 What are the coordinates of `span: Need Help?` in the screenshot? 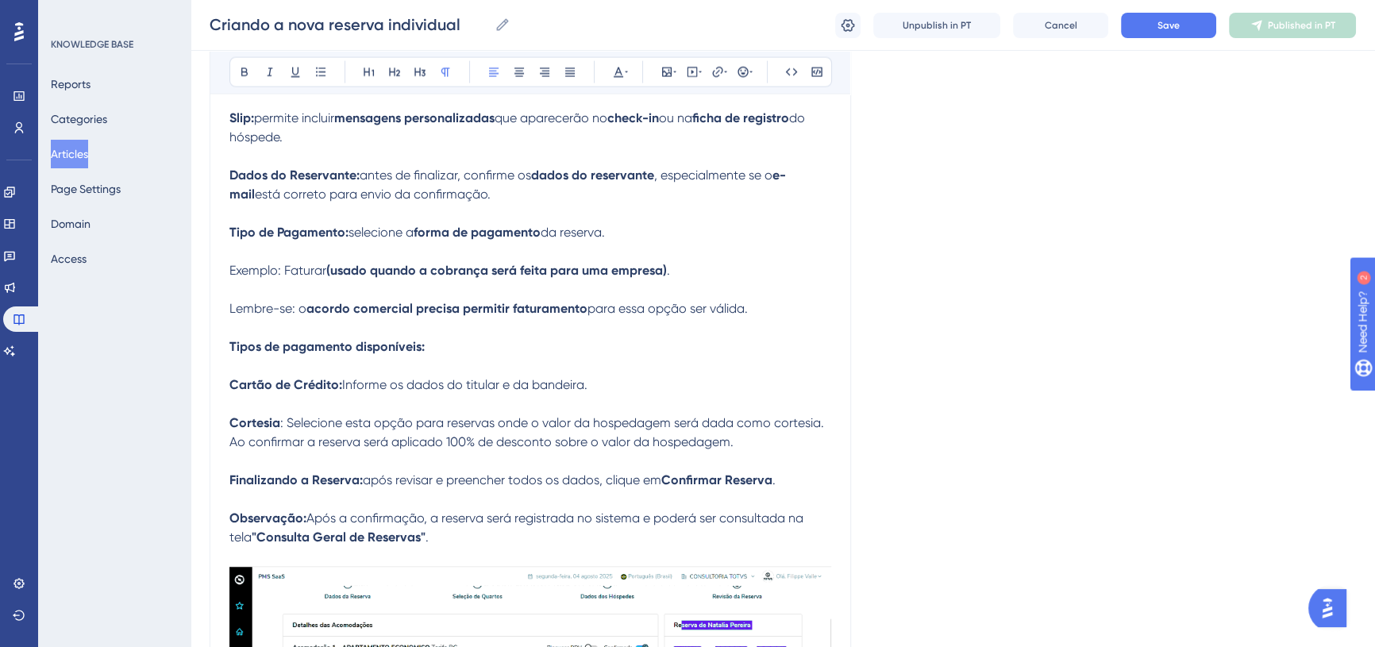 It's located at (68, 14).